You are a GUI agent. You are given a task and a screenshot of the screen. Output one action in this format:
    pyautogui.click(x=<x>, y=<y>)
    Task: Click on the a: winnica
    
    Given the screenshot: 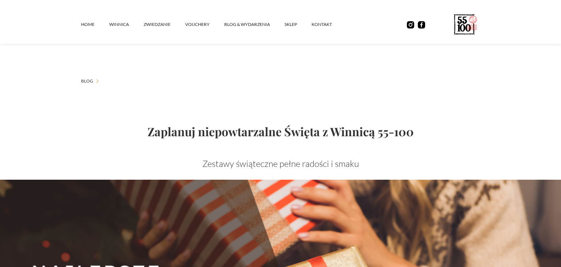 What is the action you would take?
    pyautogui.click(x=126, y=24)
    